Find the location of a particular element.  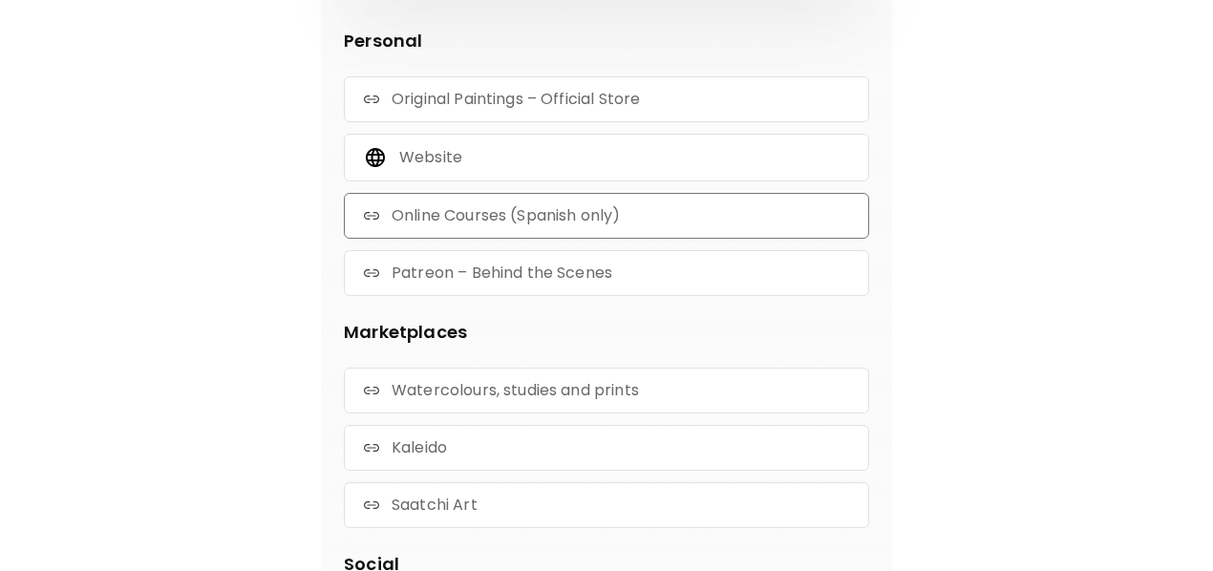

div: linkOriginal Paintings – Official Store is located at coordinates (606, 99).